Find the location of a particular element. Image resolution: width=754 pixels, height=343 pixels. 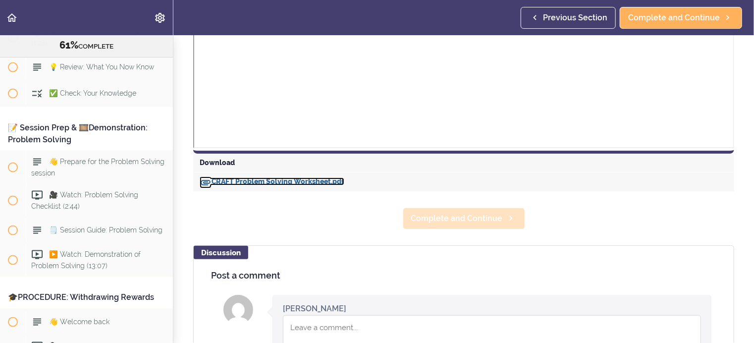

span: 🗒️ Session Guide: Problem Solving is located at coordinates (105, 230).